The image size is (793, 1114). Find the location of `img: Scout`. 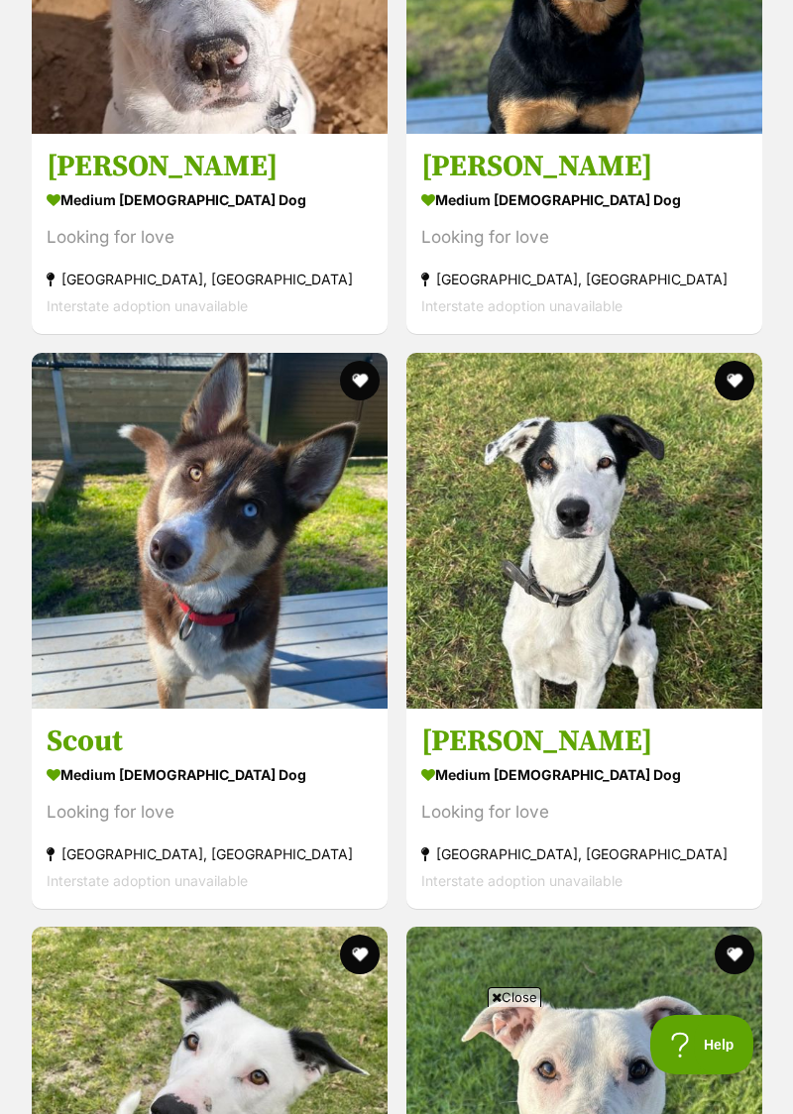

img: Scout is located at coordinates (209, 530).